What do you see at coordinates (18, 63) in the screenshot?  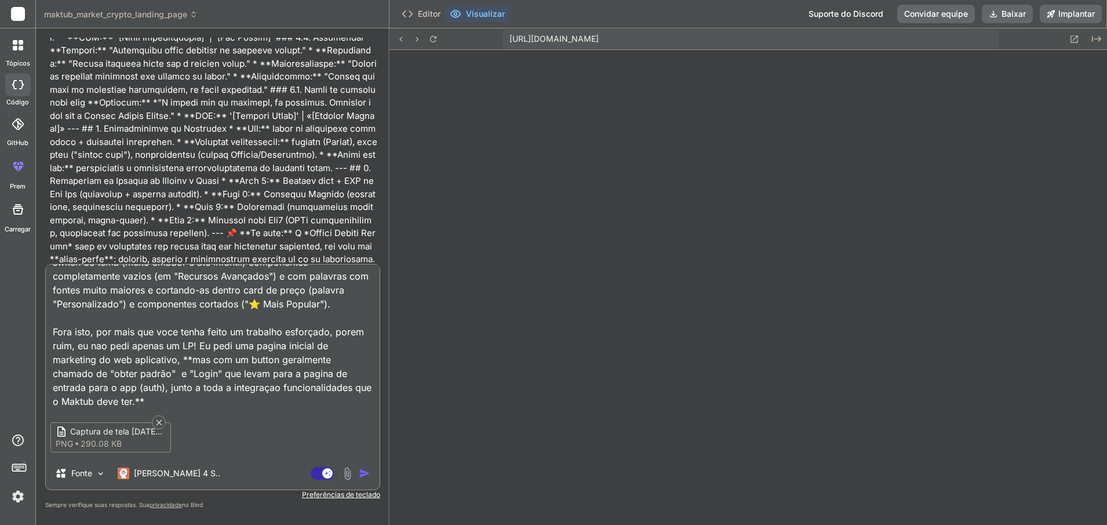 I see `label: Tópicos` at bounding box center [18, 63].